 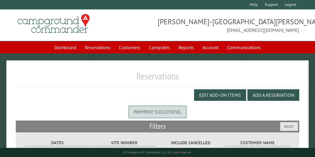 What do you see at coordinates (244, 47) in the screenshot?
I see `a: Communications` at bounding box center [244, 47].